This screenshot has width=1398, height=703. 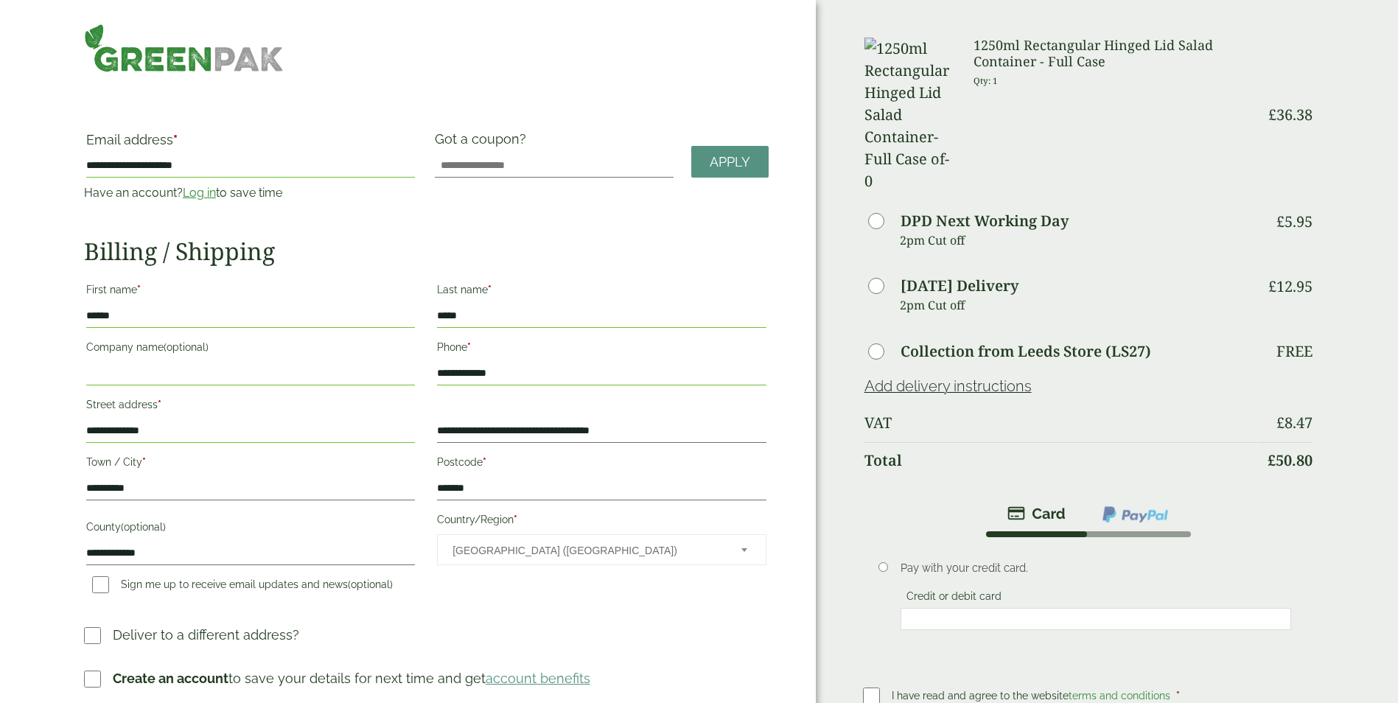 I want to click on label: Collection from Leeds Store (LS27), so click(x=1026, y=352).